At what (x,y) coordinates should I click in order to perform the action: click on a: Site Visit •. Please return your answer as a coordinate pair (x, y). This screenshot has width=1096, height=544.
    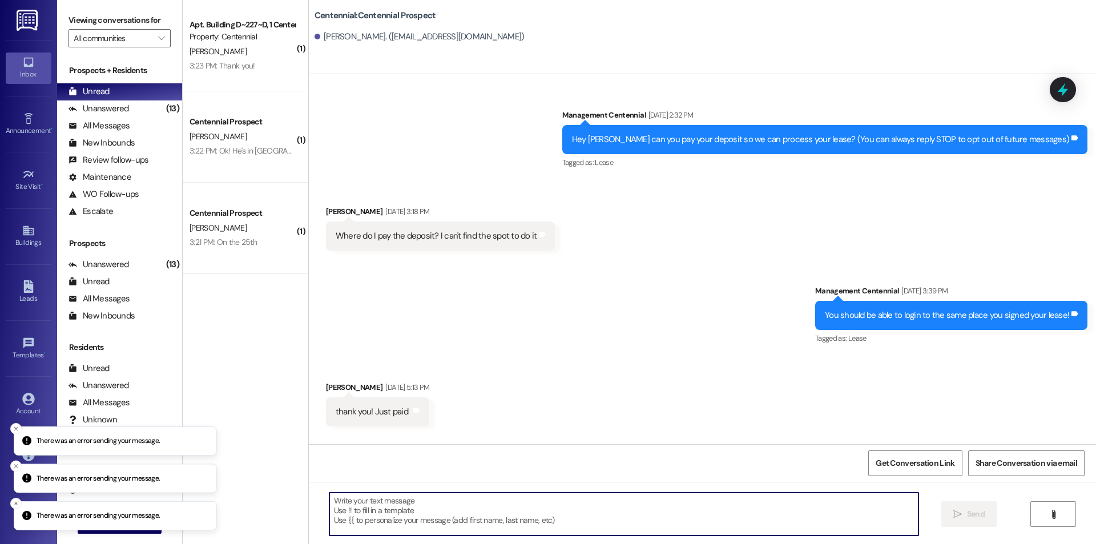
    Looking at the image, I should click on (29, 180).